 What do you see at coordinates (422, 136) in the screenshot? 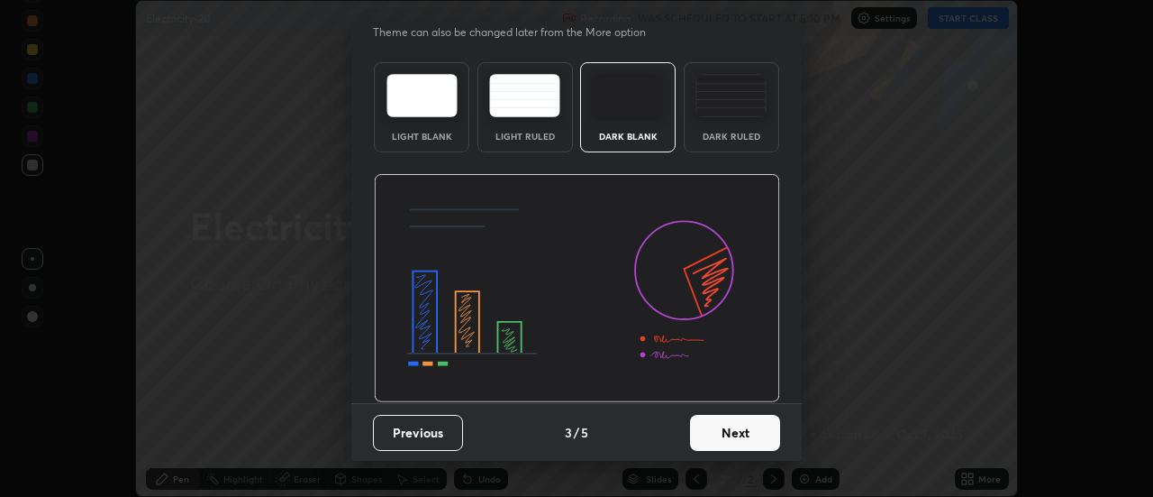
I see `div: Light Blank` at bounding box center [422, 136].